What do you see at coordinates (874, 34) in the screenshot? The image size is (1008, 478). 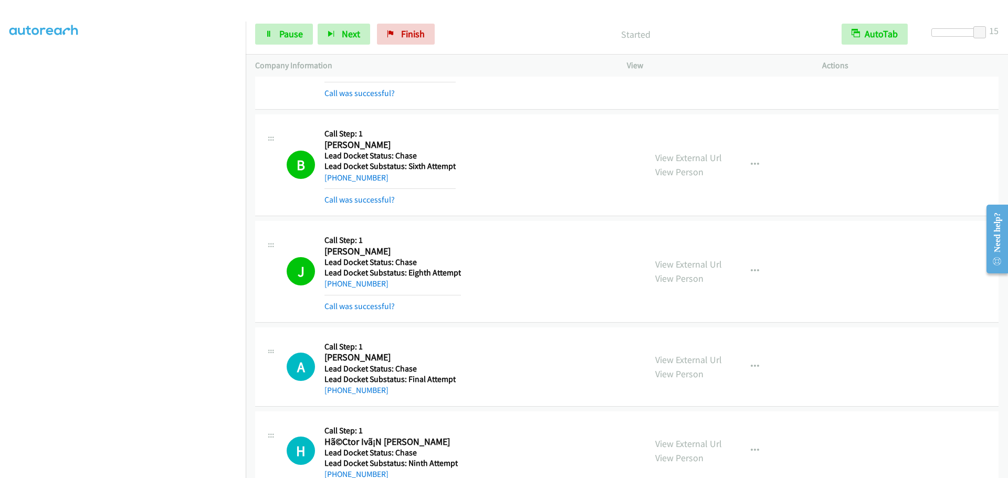 I see `button: AutoTab` at bounding box center [874, 34].